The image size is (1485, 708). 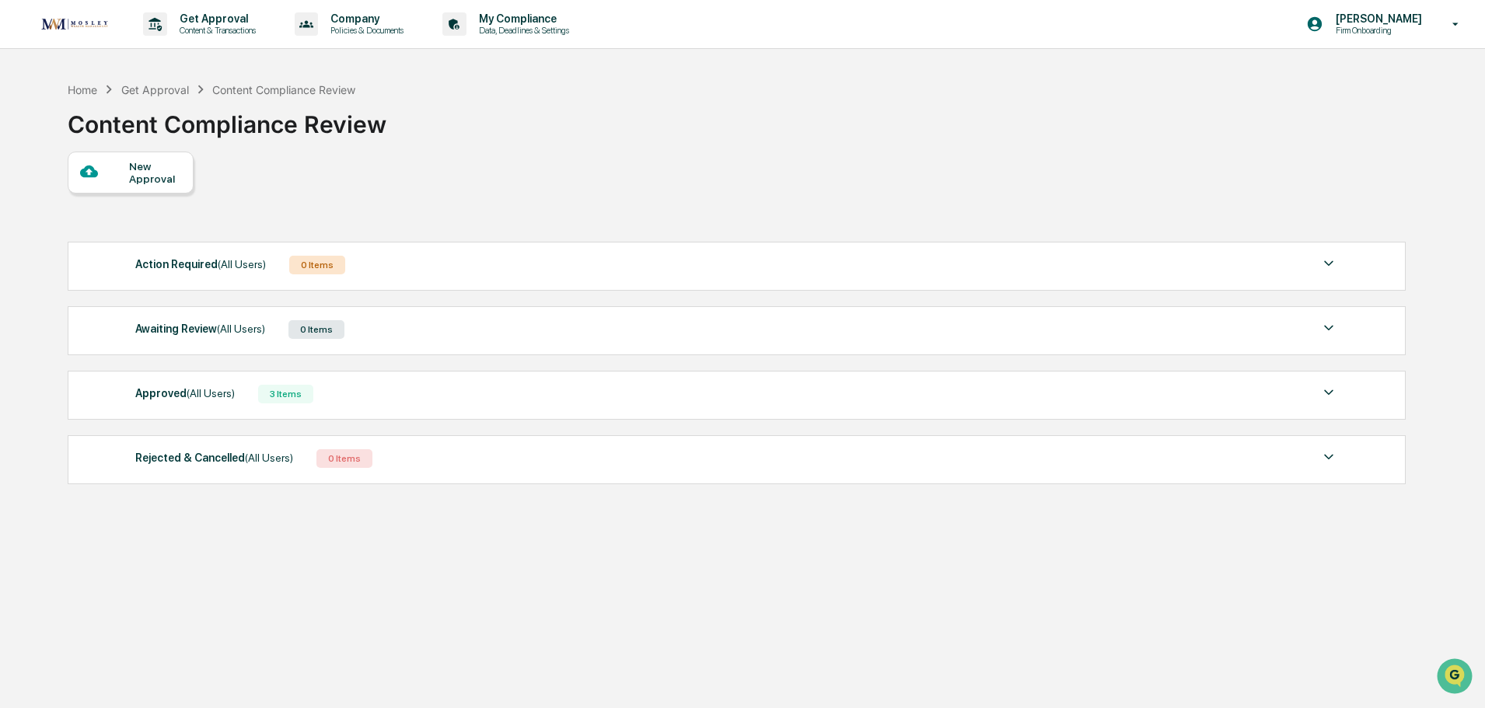 I want to click on p: Policies & Documents, so click(x=365, y=30).